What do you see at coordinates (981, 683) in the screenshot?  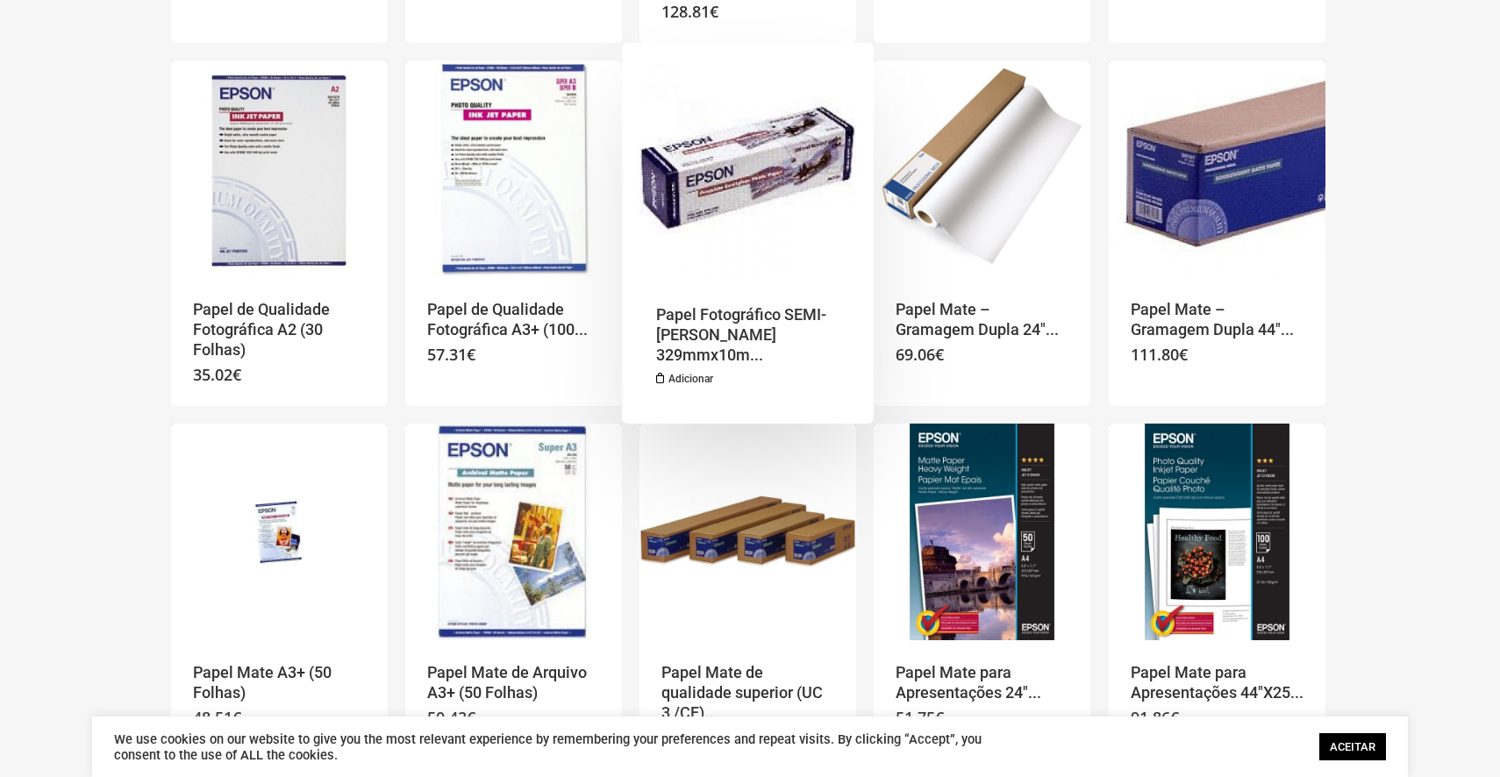 I see `h2: Papel Mate para Apresentações 24″...` at bounding box center [981, 683].